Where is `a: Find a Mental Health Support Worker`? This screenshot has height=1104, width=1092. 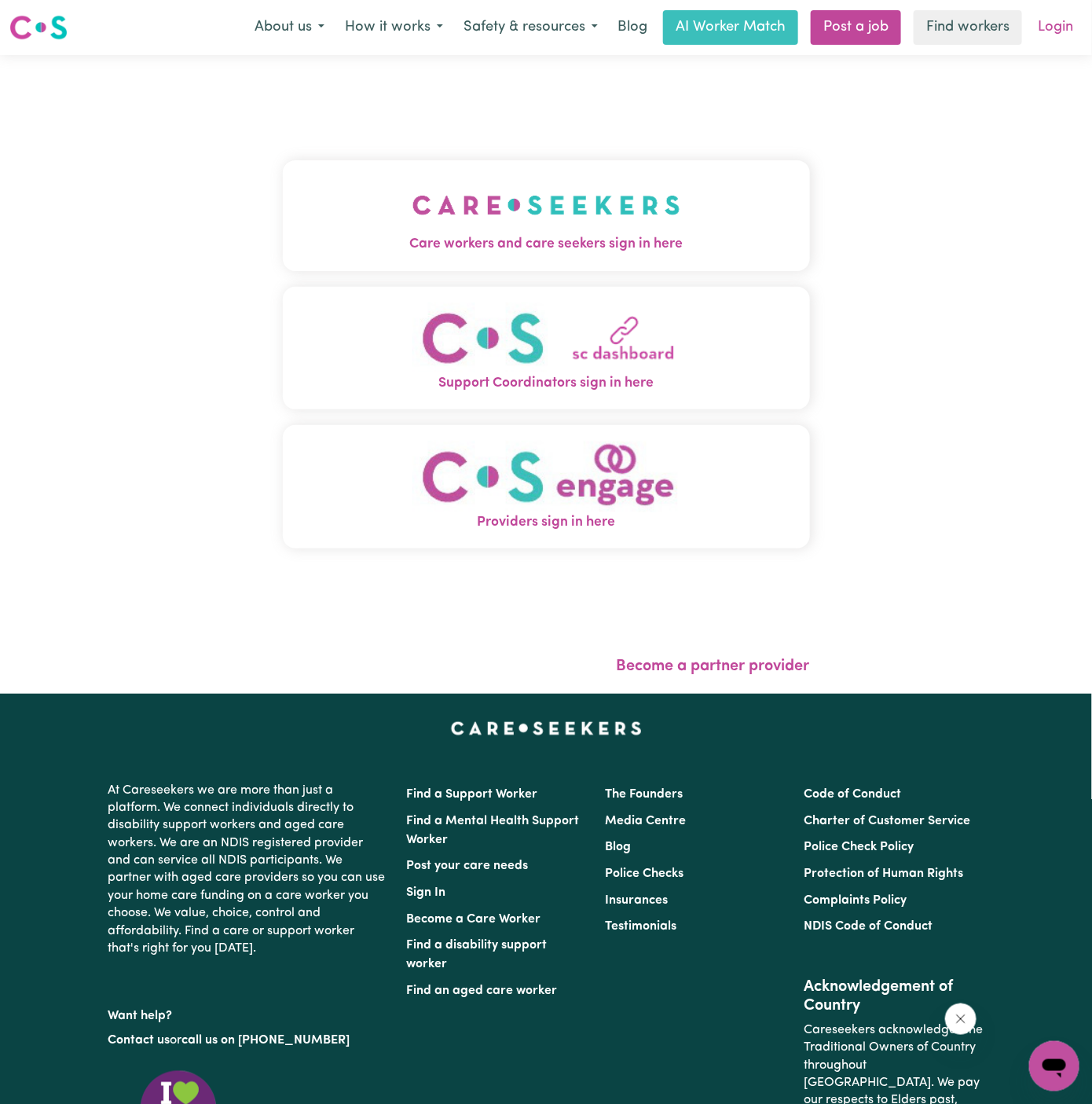 a: Find a Mental Health Support Worker is located at coordinates (492, 831).